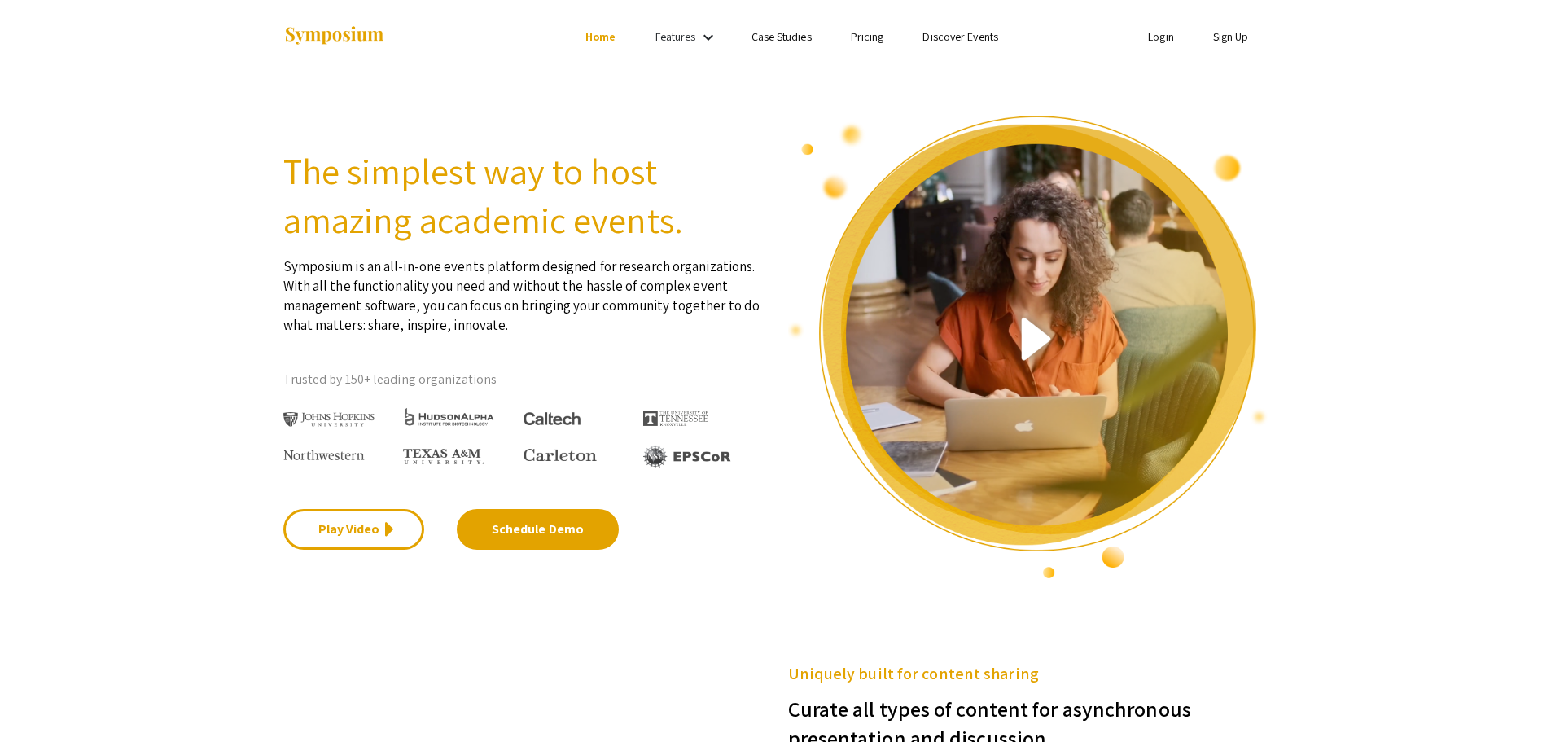  Describe the element at coordinates (708, 37) in the screenshot. I see `mat-icon: Expand Features list` at that location.